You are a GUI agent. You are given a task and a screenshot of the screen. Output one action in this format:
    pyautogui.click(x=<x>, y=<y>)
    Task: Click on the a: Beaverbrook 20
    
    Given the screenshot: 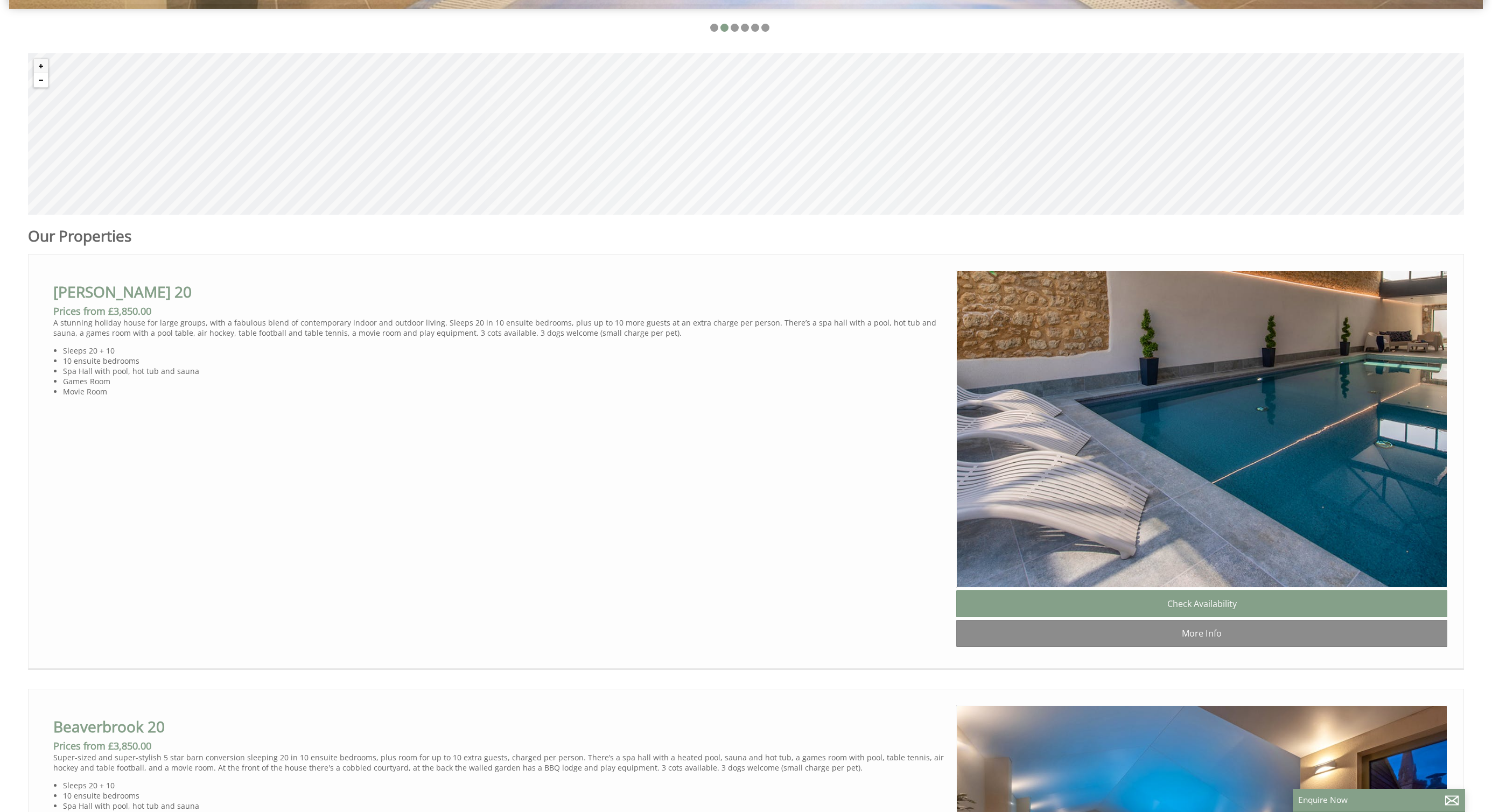 What is the action you would take?
    pyautogui.click(x=109, y=727)
    